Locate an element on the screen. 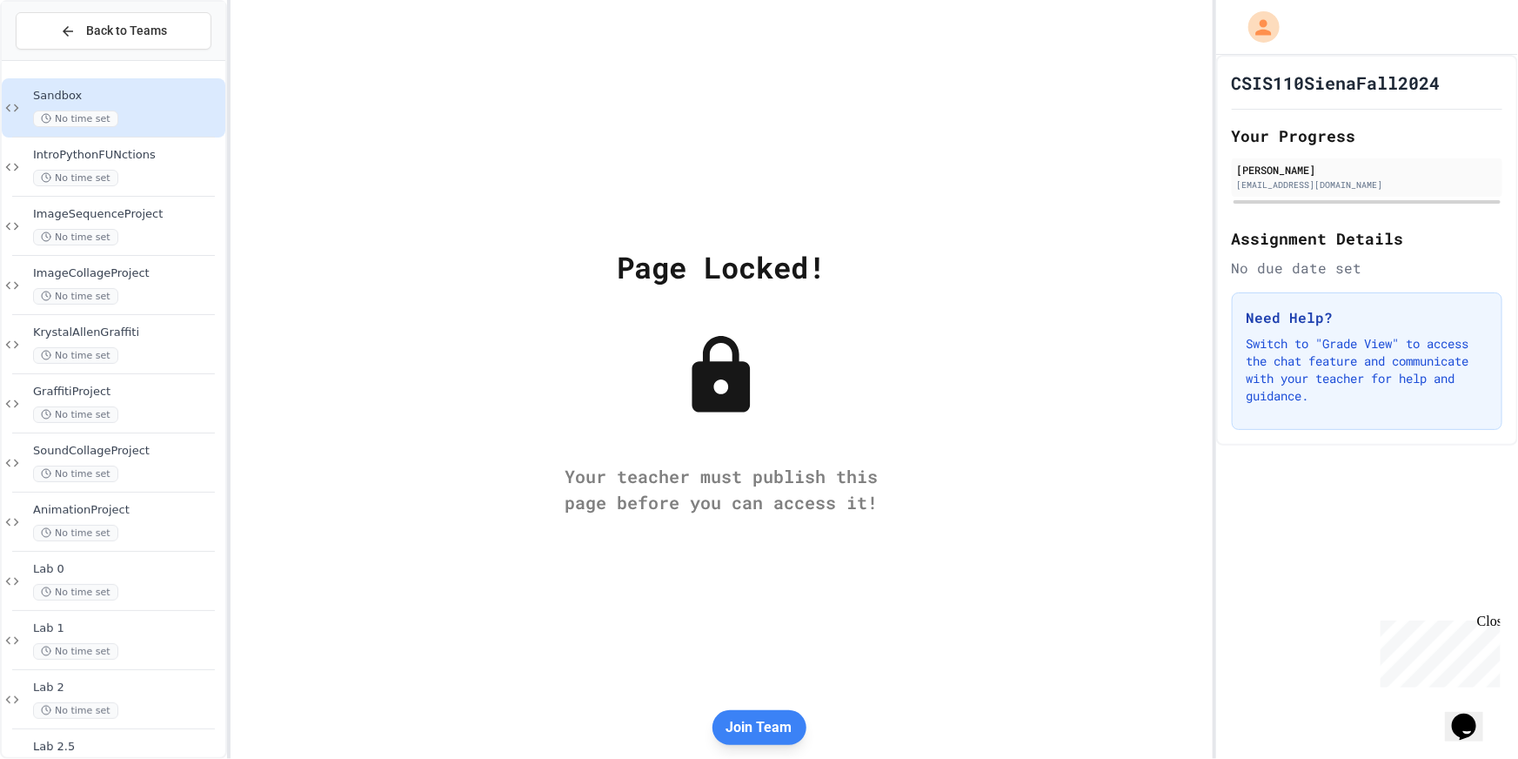  span: ImageCollageProject is located at coordinates (127, 273).